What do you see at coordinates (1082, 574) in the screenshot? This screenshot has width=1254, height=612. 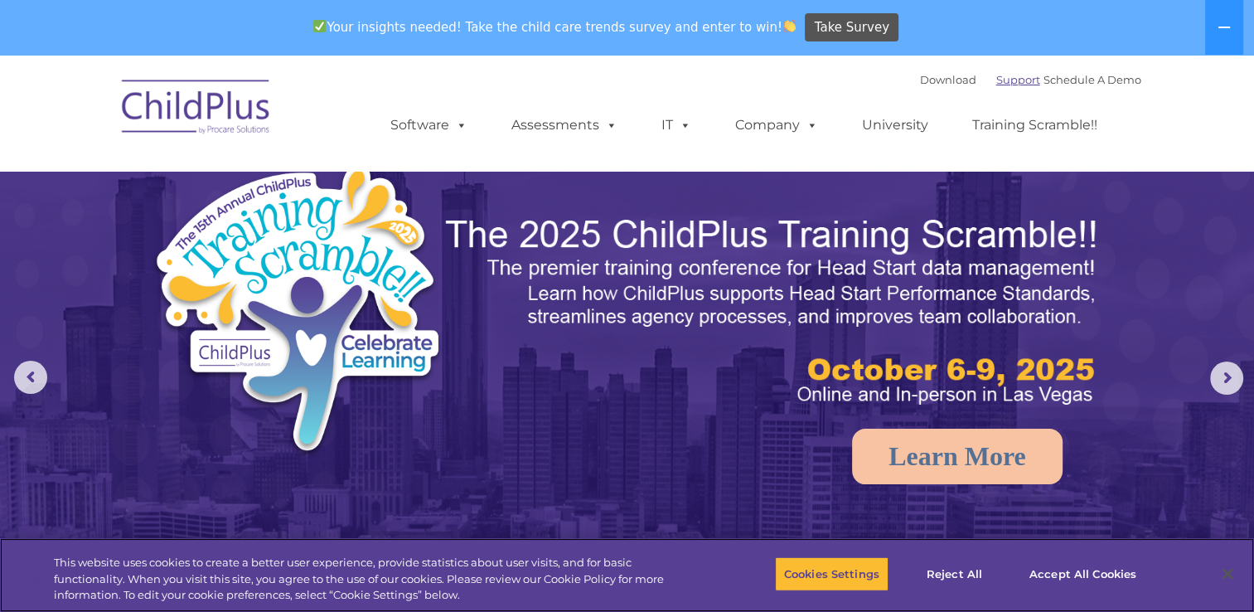 I see `button: Accept All Cookies` at bounding box center [1082, 574].